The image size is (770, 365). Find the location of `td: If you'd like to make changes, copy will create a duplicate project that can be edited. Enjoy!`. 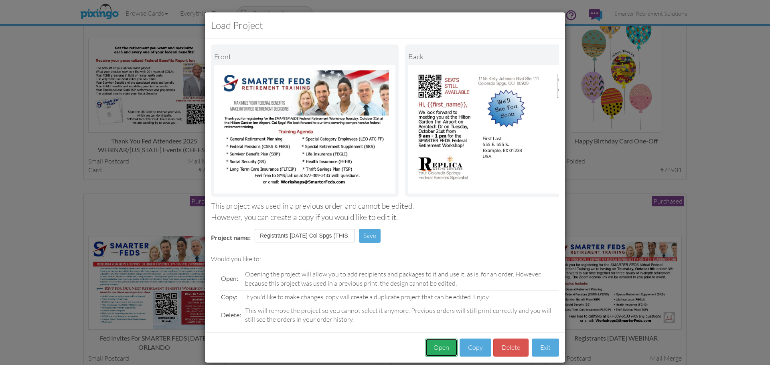

td: If you'd like to make changes, copy will create a duplicate project that can be edited. Enjoy! is located at coordinates (401, 297).